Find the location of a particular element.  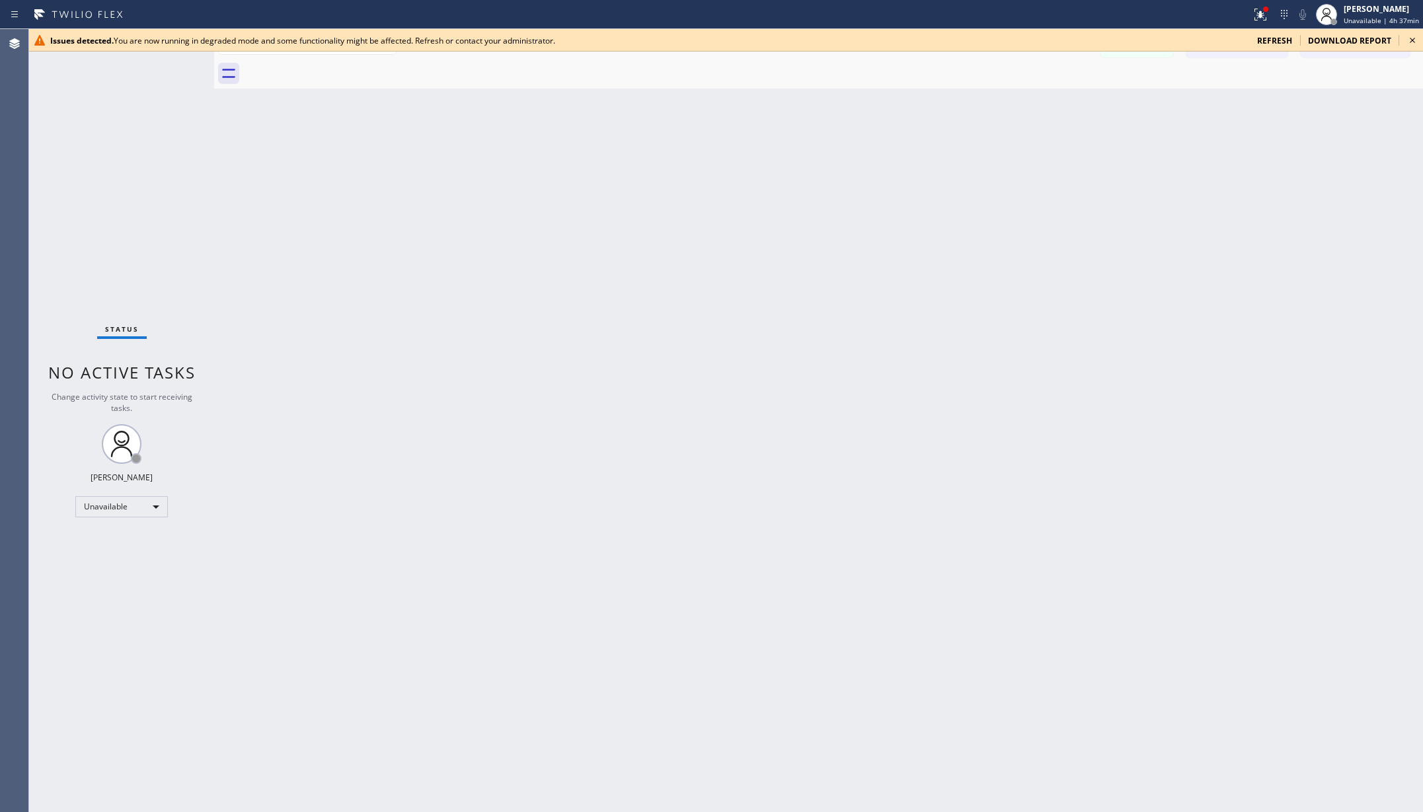

div: Unavailable is located at coordinates (122, 507).